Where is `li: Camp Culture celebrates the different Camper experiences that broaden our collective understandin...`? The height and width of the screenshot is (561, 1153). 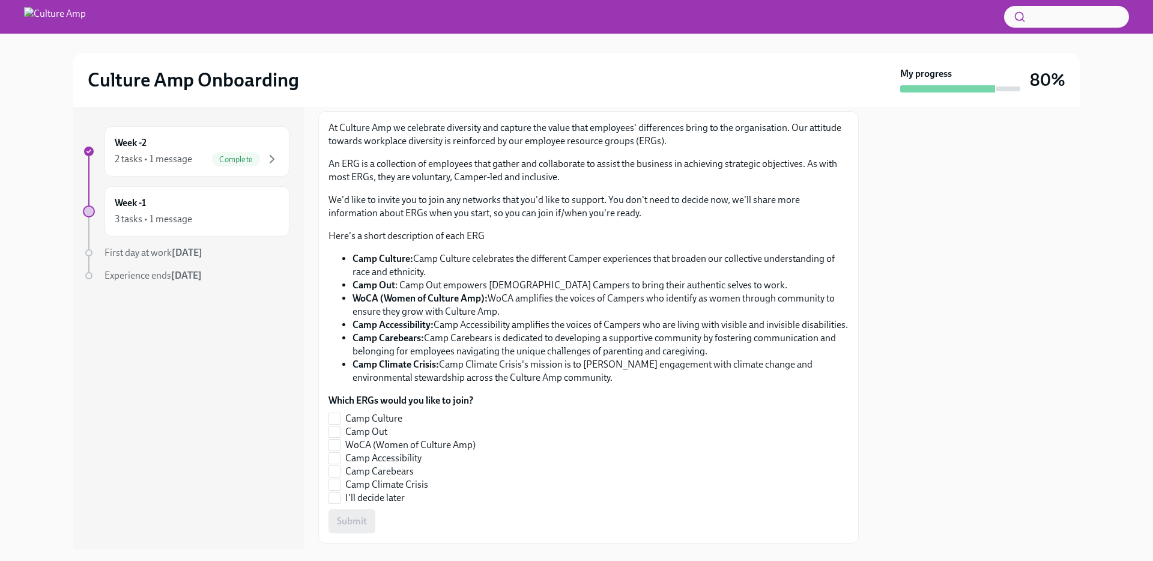
li: Camp Culture celebrates the different Camper experiences that broaden our collective understandin... is located at coordinates (601, 265).